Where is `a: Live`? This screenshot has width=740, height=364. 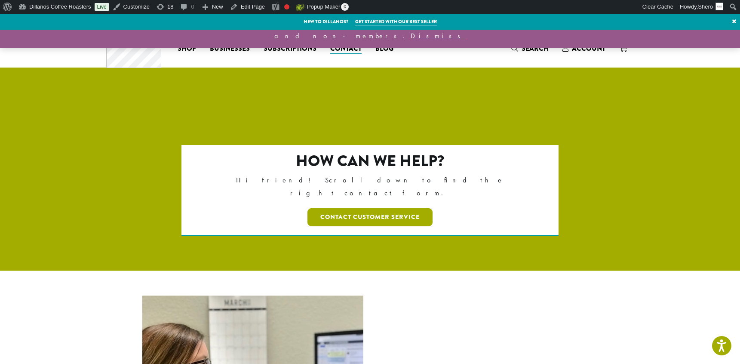
a: Live is located at coordinates (102, 7).